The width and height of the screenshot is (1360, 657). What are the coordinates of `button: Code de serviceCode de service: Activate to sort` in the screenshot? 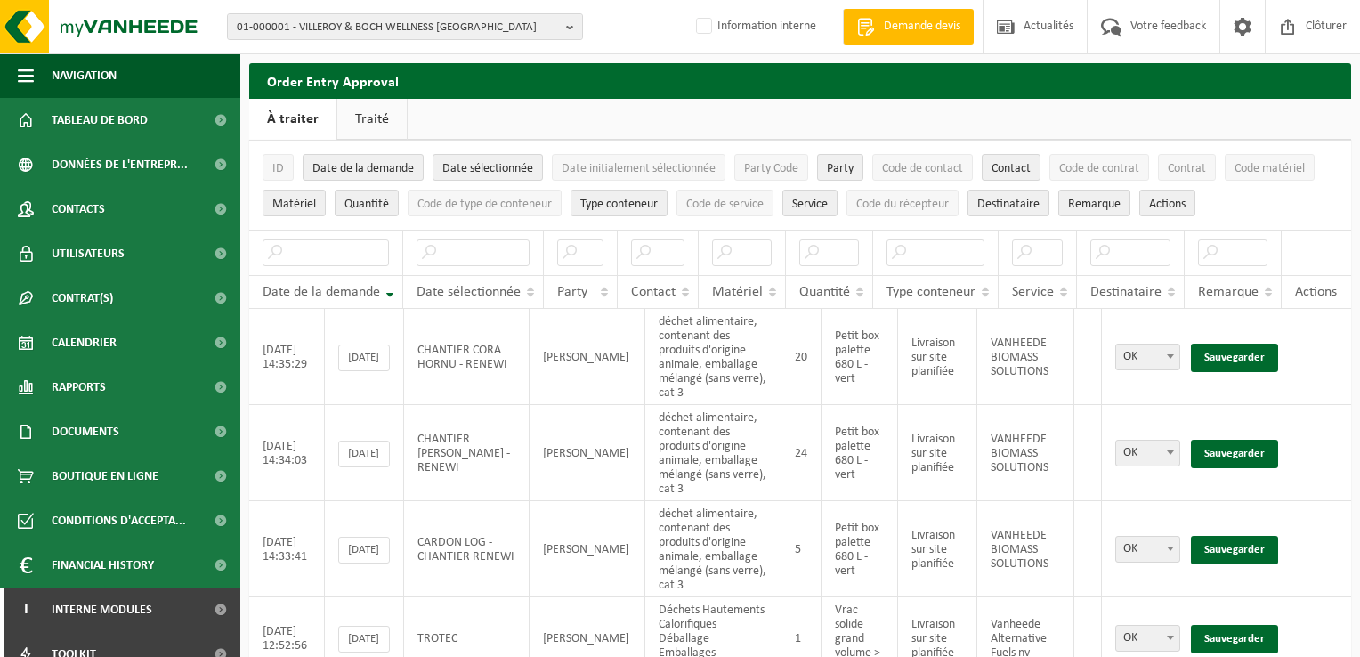 It's located at (724, 203).